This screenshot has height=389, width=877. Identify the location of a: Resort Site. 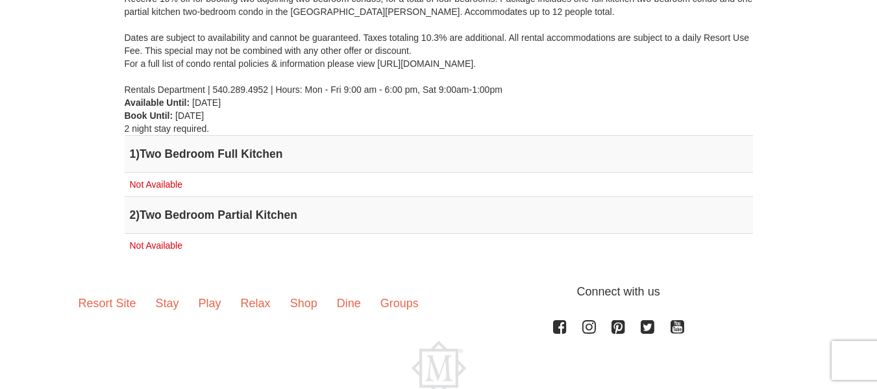
(107, 303).